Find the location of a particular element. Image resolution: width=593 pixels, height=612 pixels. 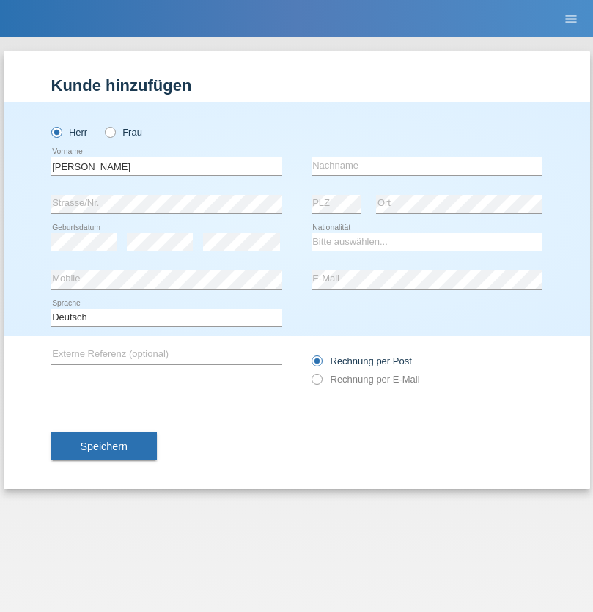

label: Herr is located at coordinates (70, 132).